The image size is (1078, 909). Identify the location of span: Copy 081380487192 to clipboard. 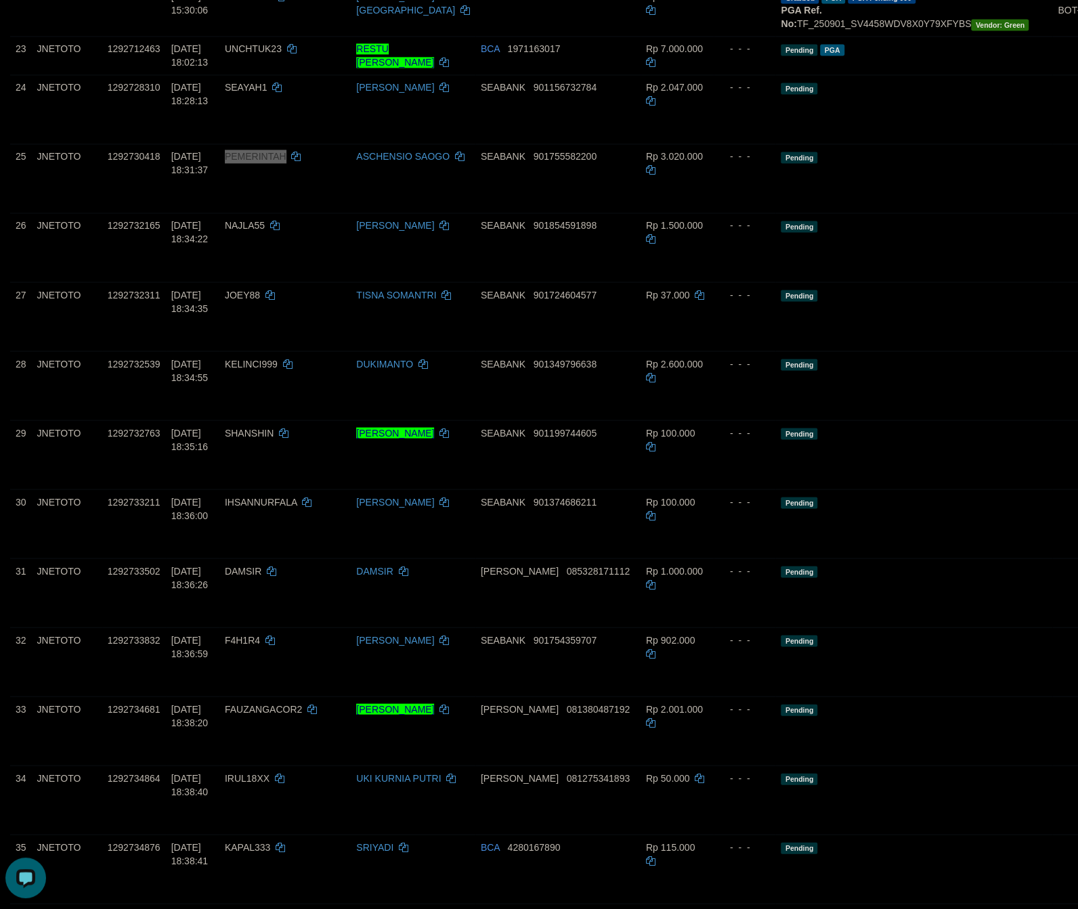
(598, 710).